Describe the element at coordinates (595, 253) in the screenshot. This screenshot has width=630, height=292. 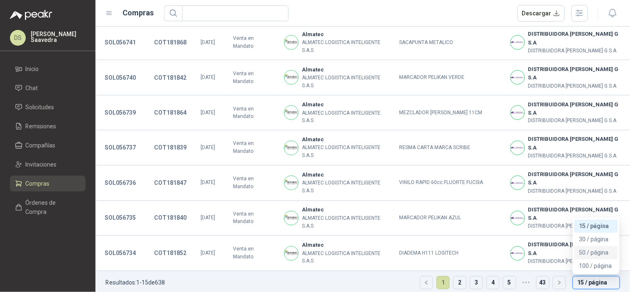
I see `div: 50 / página` at that location.